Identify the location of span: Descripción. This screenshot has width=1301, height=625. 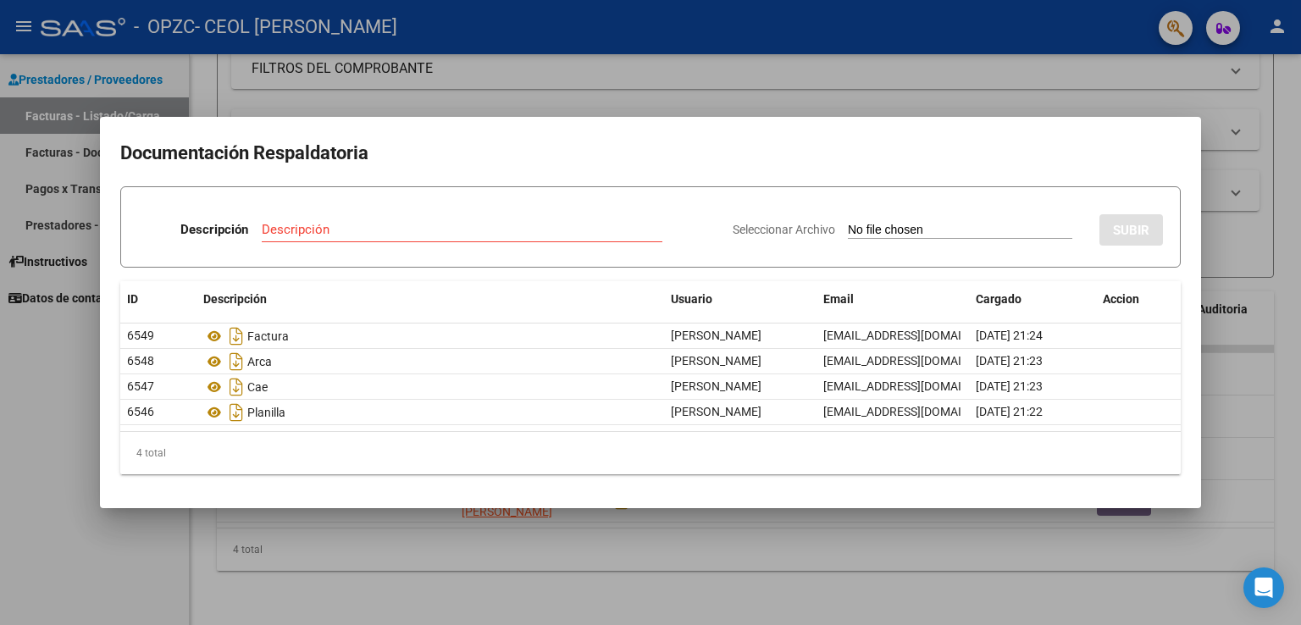
(235, 299).